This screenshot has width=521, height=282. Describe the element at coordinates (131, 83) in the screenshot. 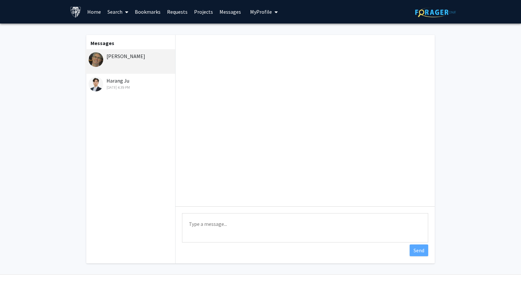

I see `div: Harang Ju` at that location.